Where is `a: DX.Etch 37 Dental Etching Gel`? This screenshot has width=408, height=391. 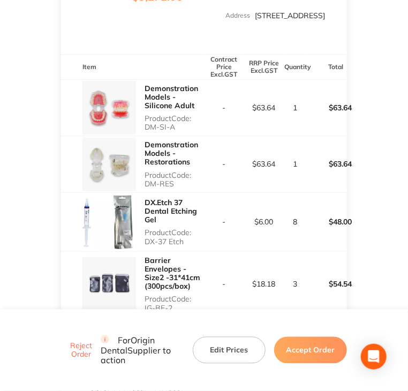
a: DX.Etch 37 Dental Etching Gel is located at coordinates (171, 211).